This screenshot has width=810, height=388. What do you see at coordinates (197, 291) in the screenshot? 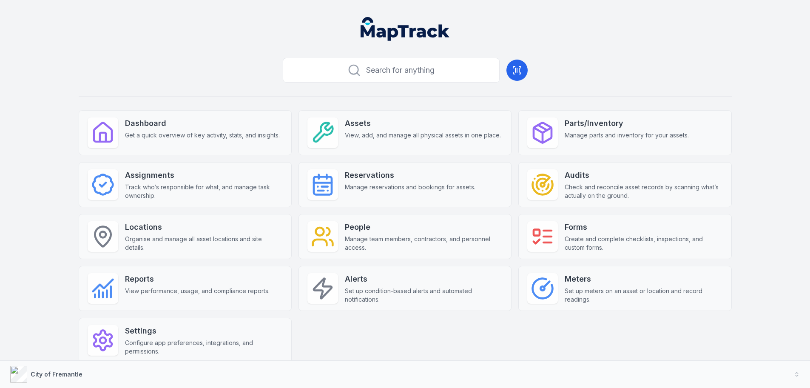
I see `span: View performance, usage, and compliance reports.` at bounding box center [197, 291].